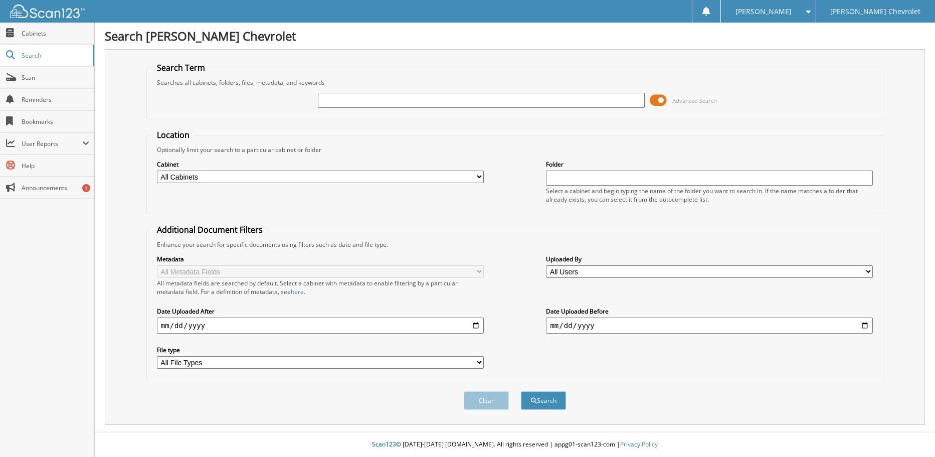  Describe the element at coordinates (515, 244) in the screenshot. I see `div: Enhance your search for specific documents using filters such as date and file type.` at that location.